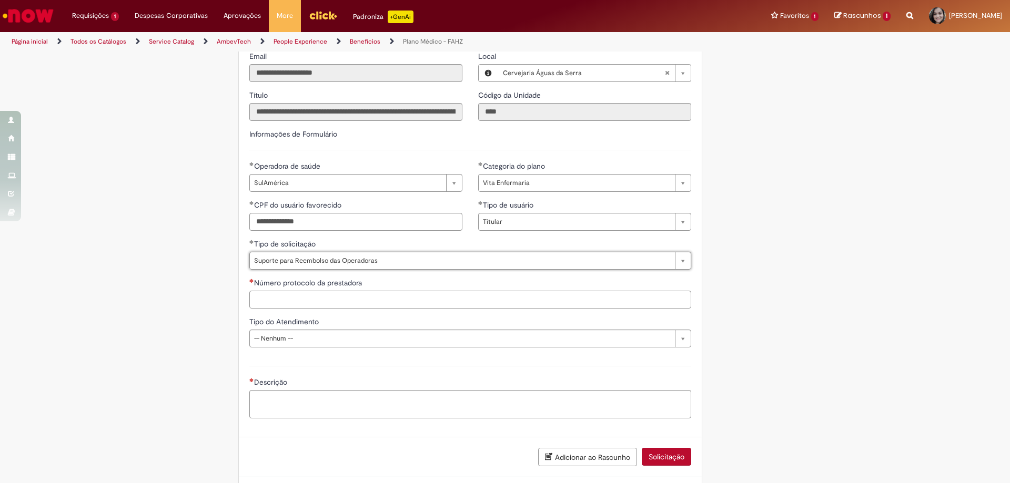 The height and width of the screenshot is (483, 1010). Describe the element at coordinates (583, 73) in the screenshot. I see `span: Cervejaria Águas da Serra` at that location.